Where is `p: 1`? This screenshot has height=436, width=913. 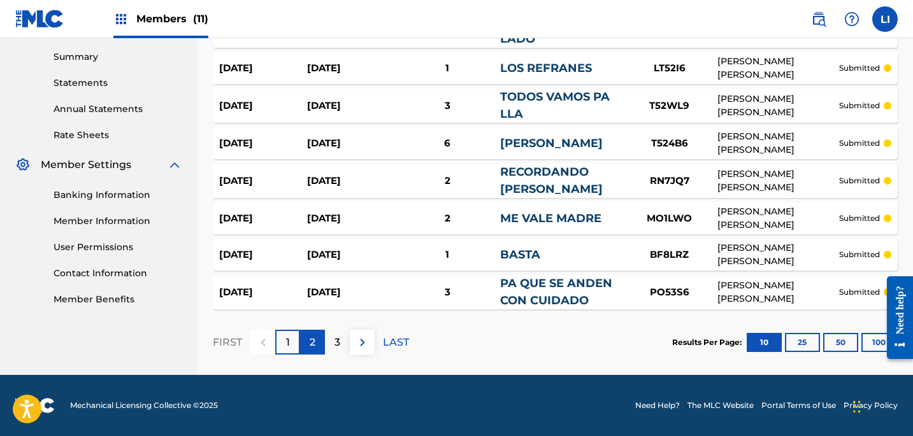
p: 1 is located at coordinates (288, 343).